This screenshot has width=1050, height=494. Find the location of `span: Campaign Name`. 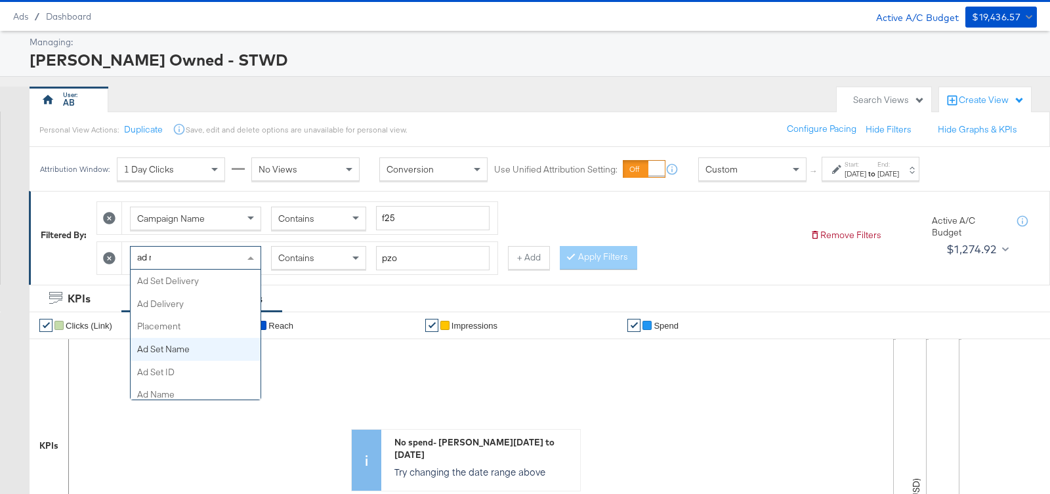

span: Campaign Name is located at coordinates (171, 219).